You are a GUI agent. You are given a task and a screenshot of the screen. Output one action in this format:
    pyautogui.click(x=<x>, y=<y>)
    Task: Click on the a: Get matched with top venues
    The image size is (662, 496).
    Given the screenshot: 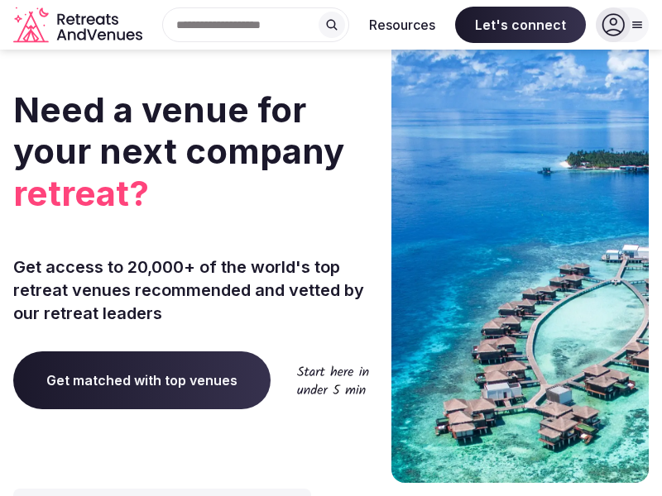 What is the action you would take?
    pyautogui.click(x=141, y=380)
    